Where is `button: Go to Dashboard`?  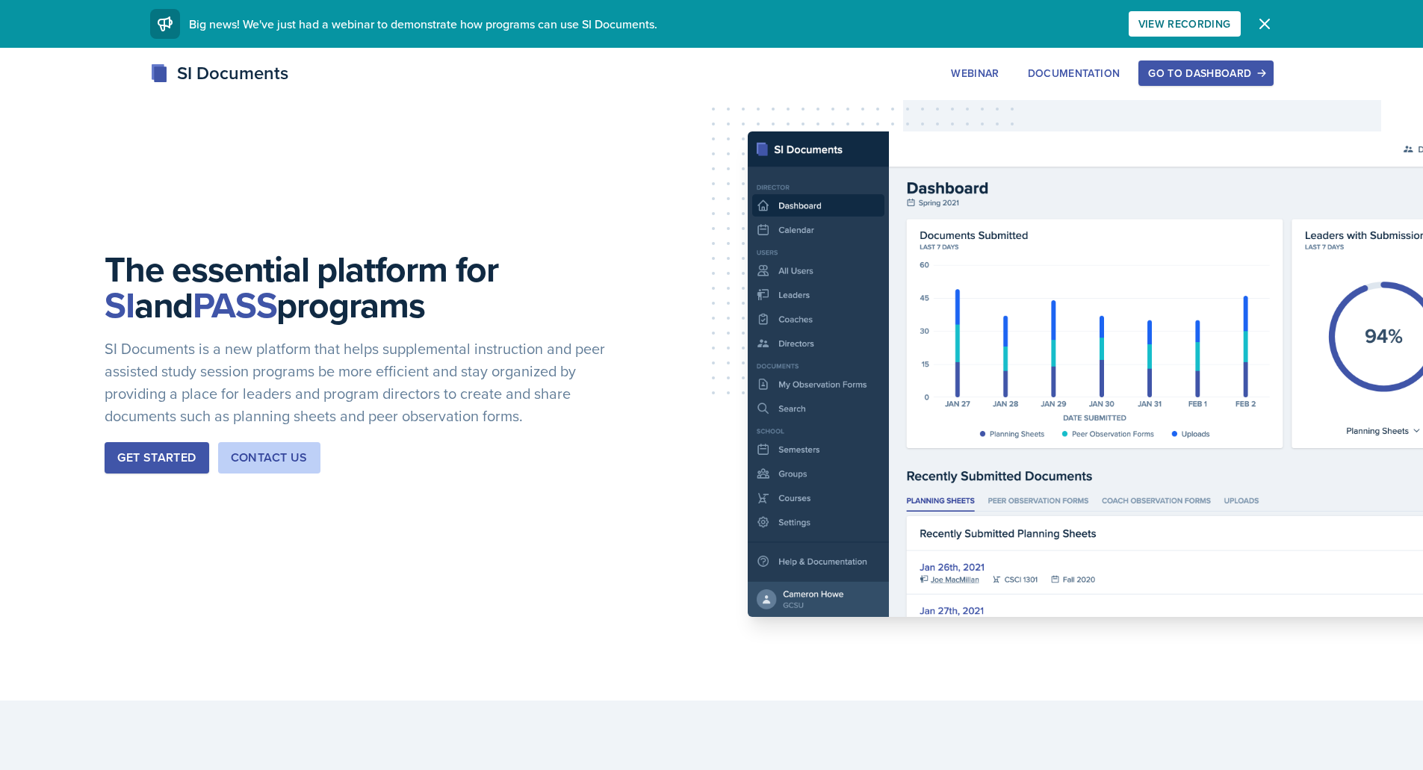
button: Go to Dashboard is located at coordinates (1206, 73).